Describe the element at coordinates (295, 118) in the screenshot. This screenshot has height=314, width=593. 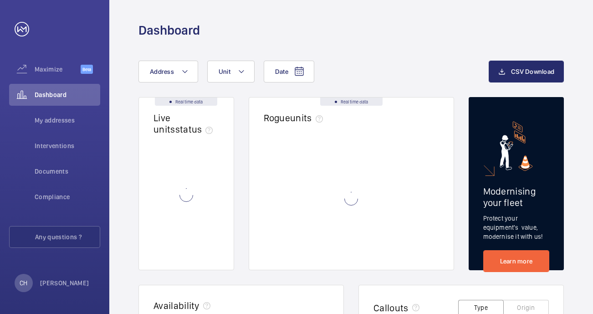
I see `h2: Rogue` at that location.